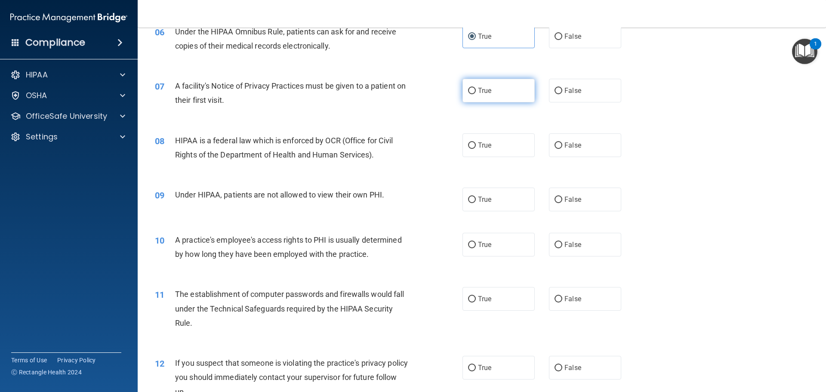 The height and width of the screenshot is (392, 826). I want to click on p: Settings, so click(42, 137).